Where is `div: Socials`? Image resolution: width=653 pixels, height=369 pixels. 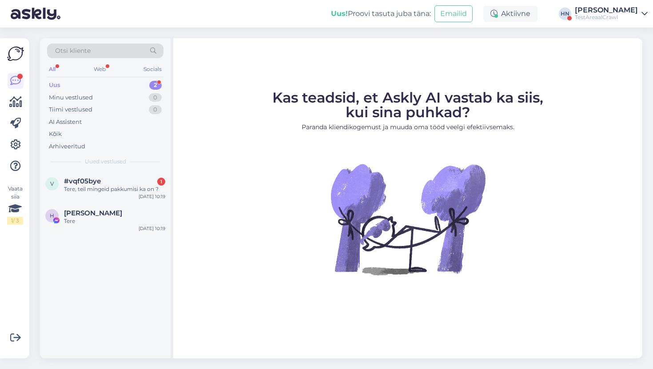 div: Socials is located at coordinates (152, 69).